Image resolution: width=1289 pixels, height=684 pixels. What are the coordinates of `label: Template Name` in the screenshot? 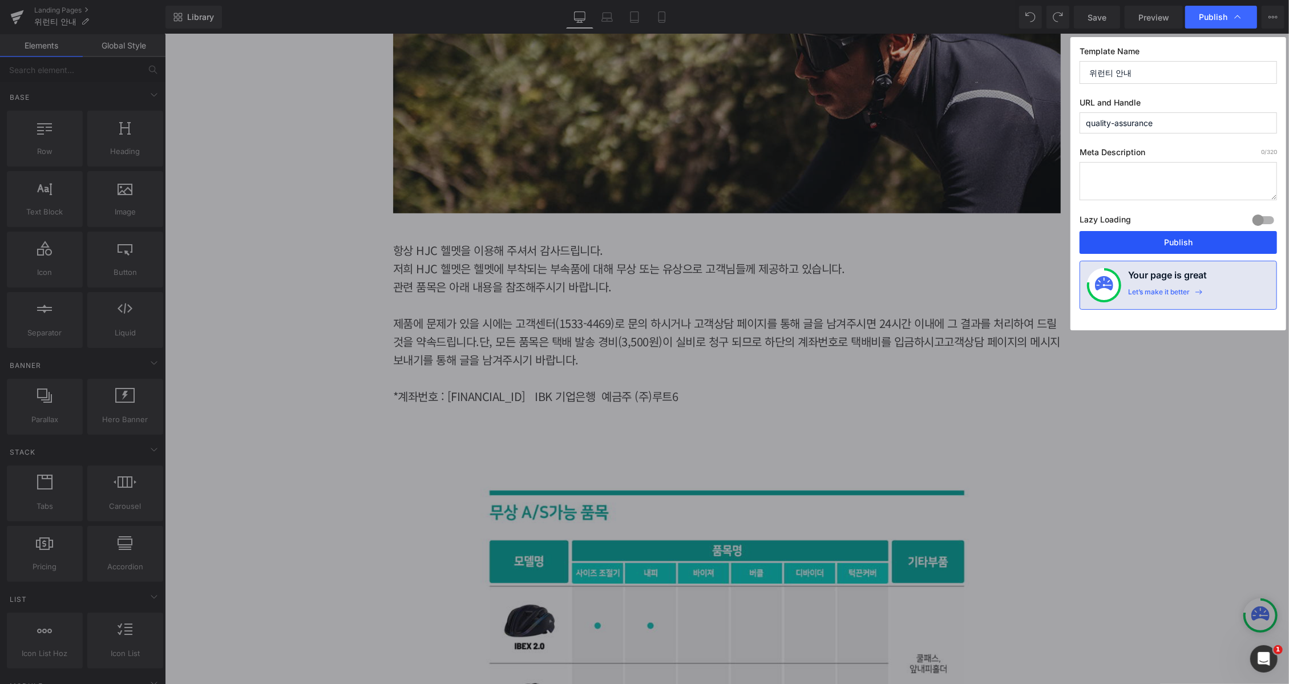 It's located at (1179, 54).